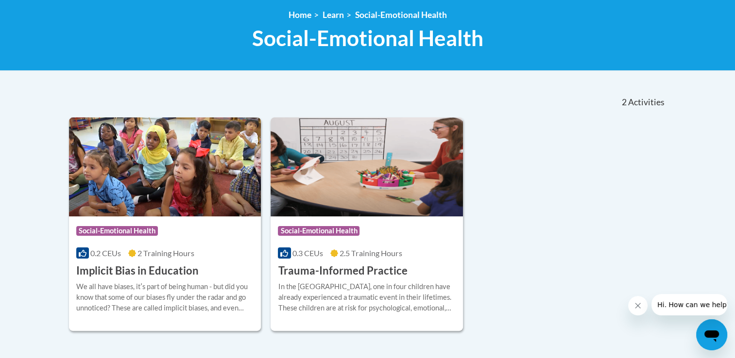 The width and height of the screenshot is (735, 358). What do you see at coordinates (300, 15) in the screenshot?
I see `a: Home` at bounding box center [300, 15].